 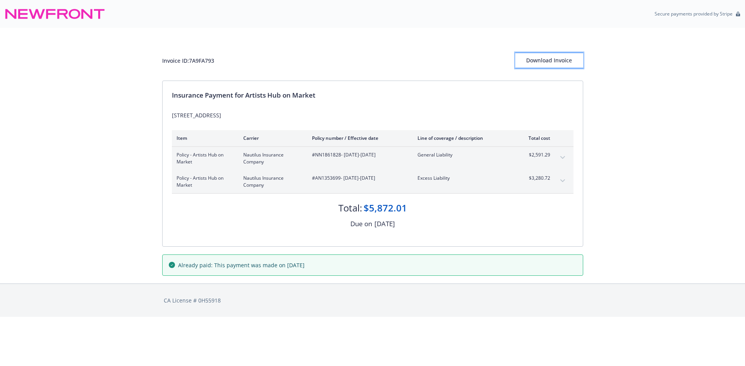 I want to click on div: CA License # 0H55918, so click(x=372, y=301).